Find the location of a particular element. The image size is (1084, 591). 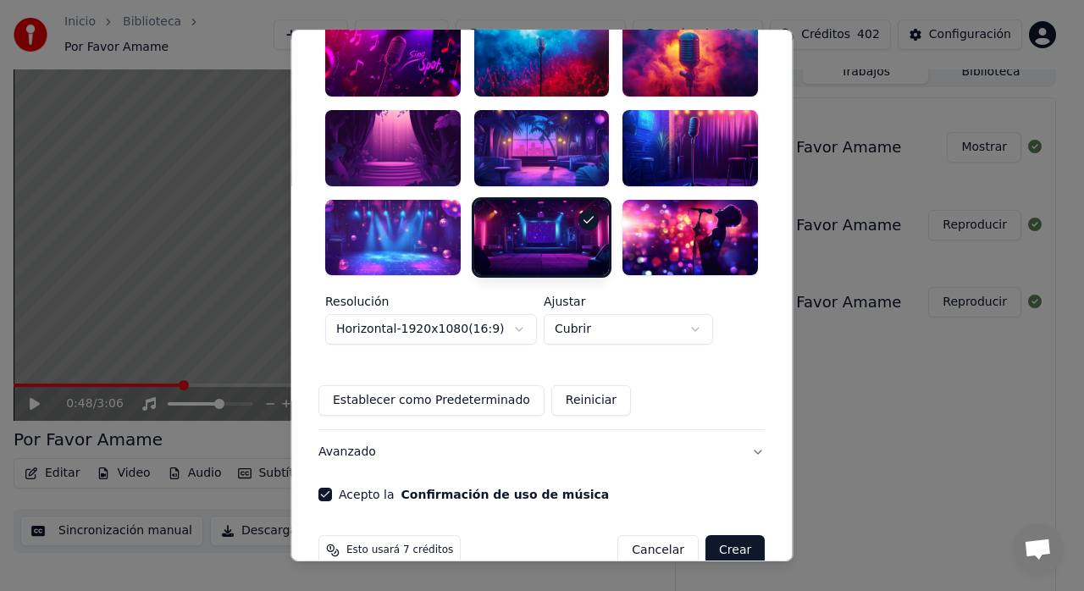

label: Ajustar is located at coordinates (629, 302).